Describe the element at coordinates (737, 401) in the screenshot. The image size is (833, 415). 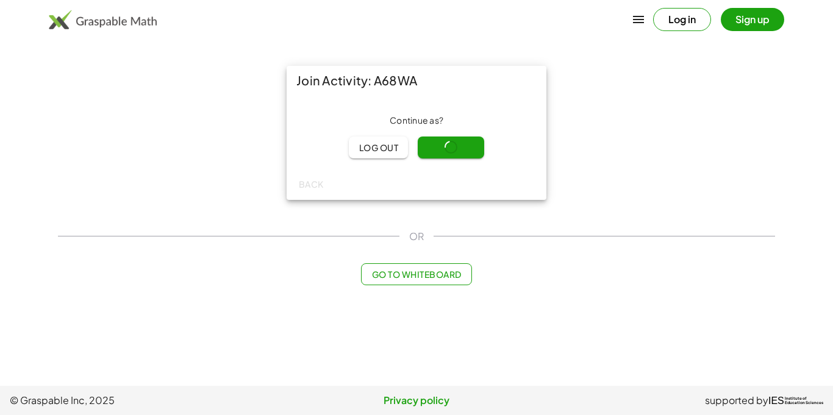
I see `span: supported by` at that location.